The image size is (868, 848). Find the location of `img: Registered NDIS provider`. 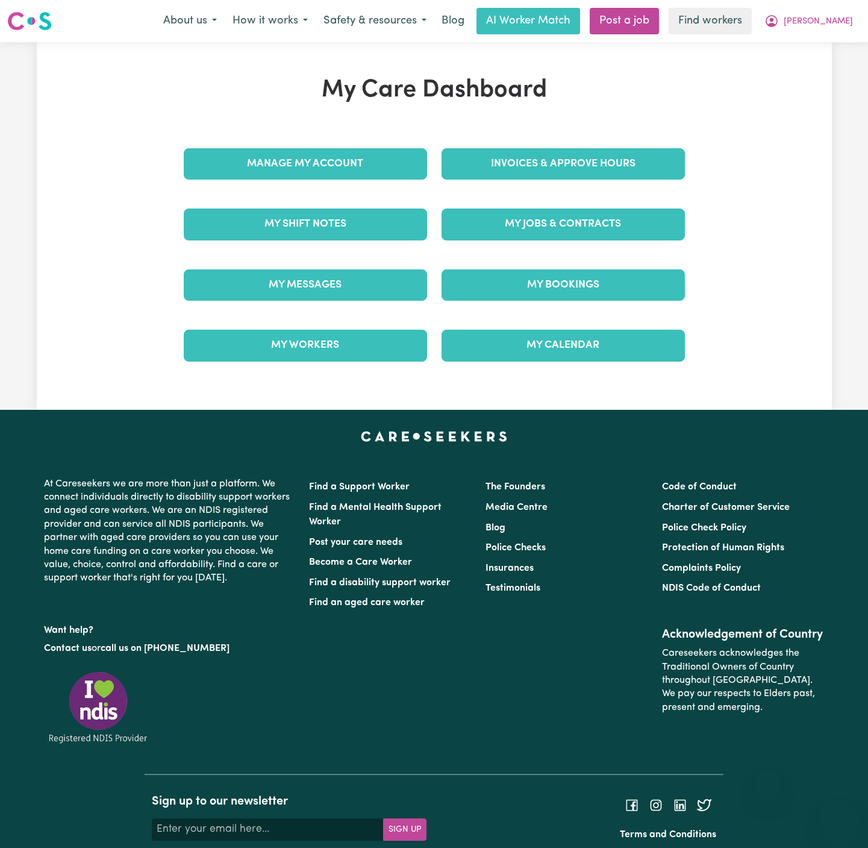

img: Registered NDIS provider is located at coordinates (98, 707).